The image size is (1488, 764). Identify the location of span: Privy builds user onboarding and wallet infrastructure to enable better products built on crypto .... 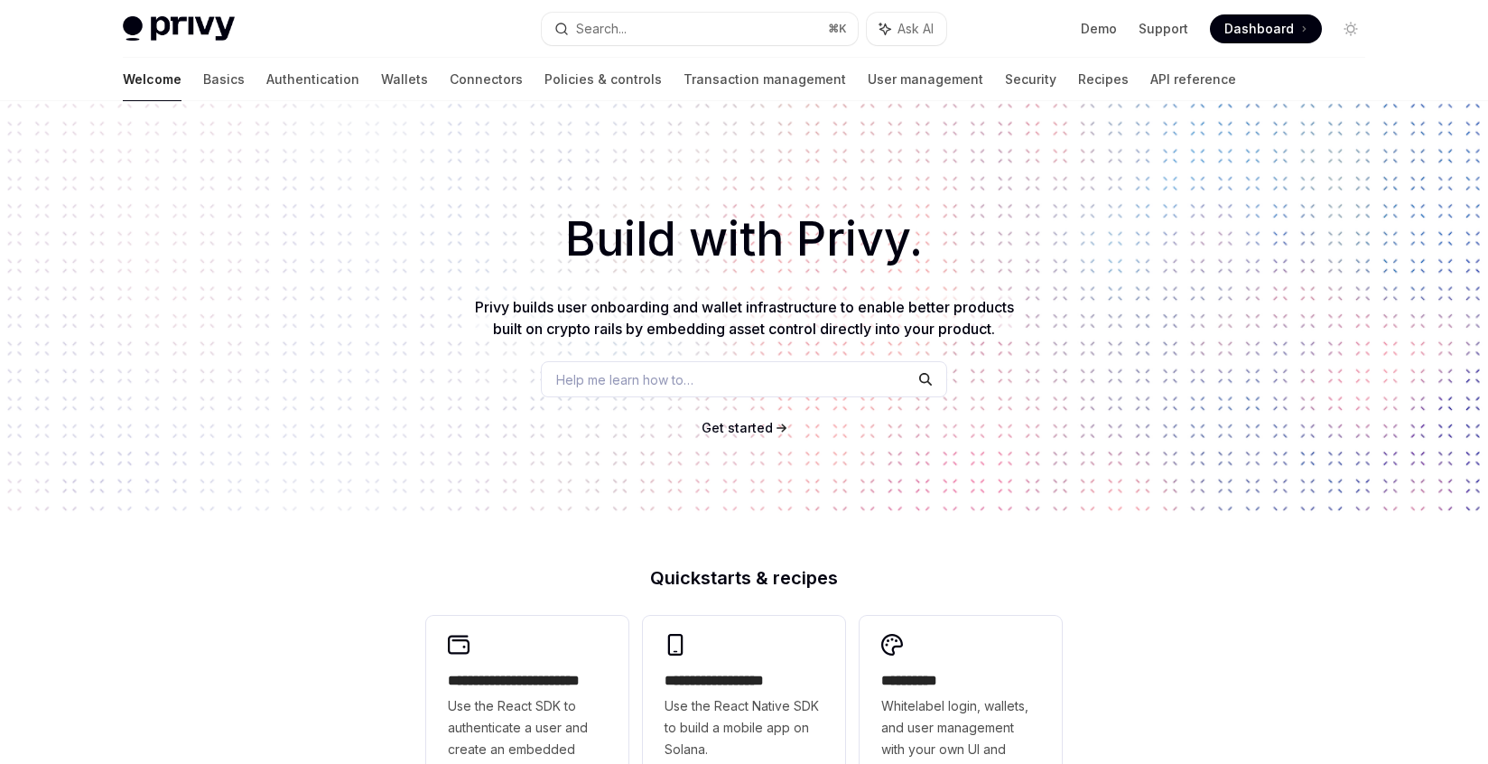
(744, 318).